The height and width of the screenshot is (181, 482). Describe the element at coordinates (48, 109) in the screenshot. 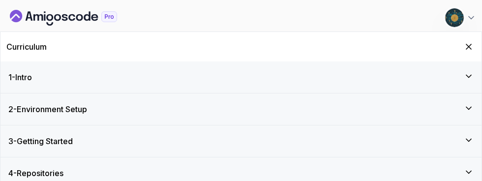

I see `h3: 2 - Environment Setup` at that location.